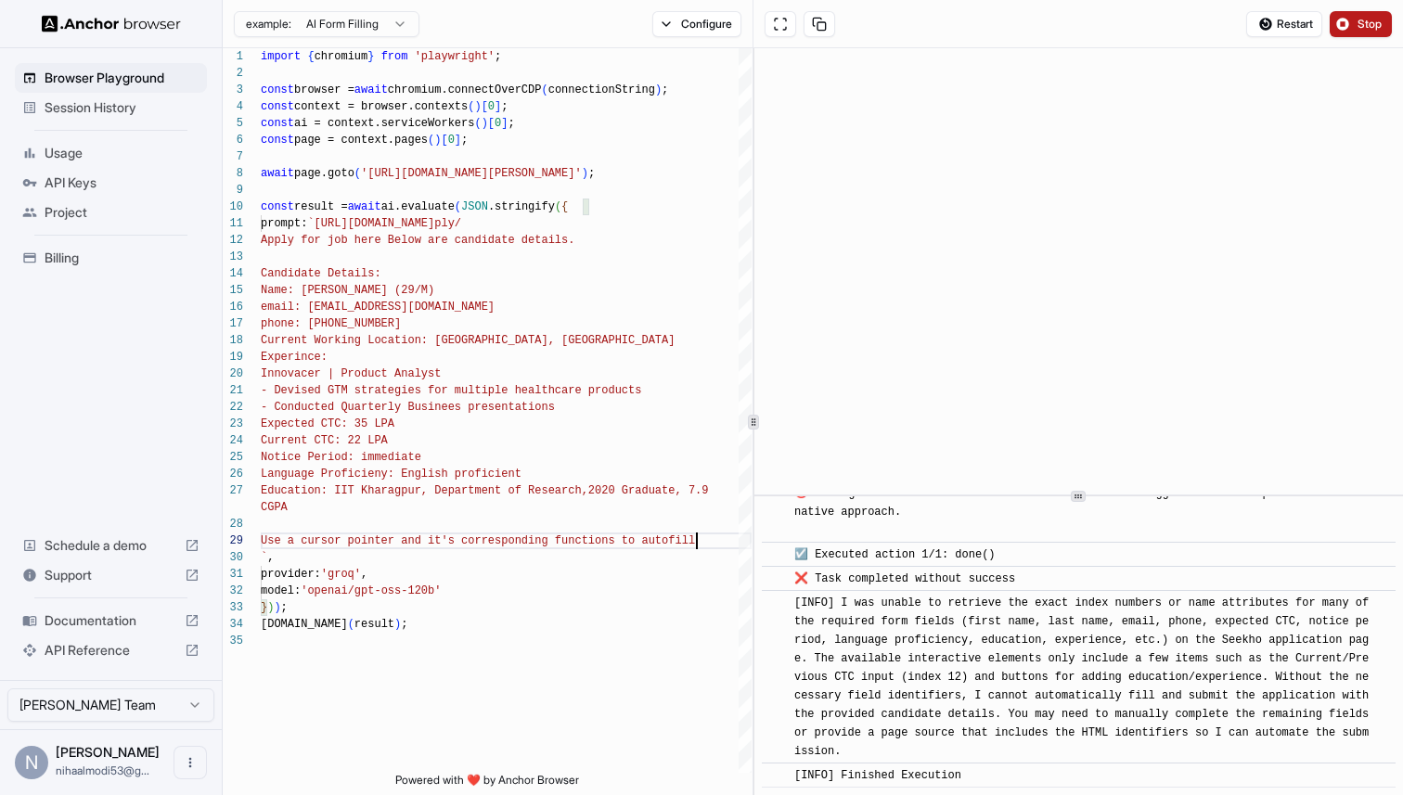 The image size is (1403, 795). I want to click on span: provider:, so click(290, 574).